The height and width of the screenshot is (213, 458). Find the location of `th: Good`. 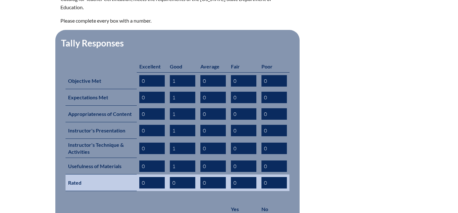

th: Good is located at coordinates (183, 66).